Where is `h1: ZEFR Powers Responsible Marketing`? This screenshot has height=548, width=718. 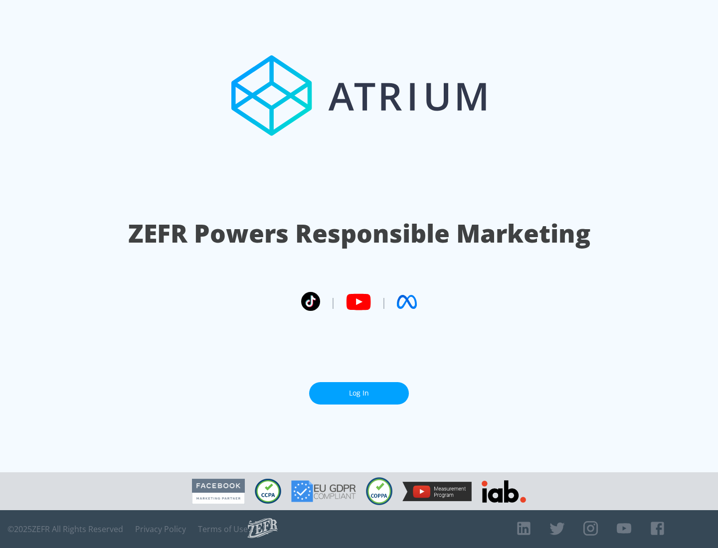
h1: ZEFR Powers Responsible Marketing is located at coordinates (359, 233).